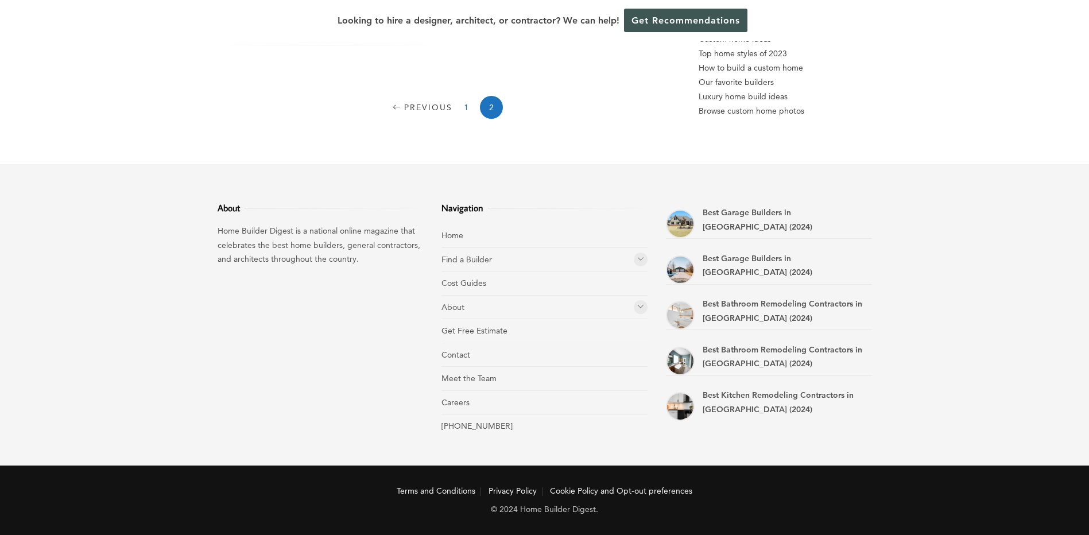 Image resolution: width=1089 pixels, height=535 pixels. Describe the element at coordinates (467, 260) in the screenshot. I see `a: Find a Builder` at that location.